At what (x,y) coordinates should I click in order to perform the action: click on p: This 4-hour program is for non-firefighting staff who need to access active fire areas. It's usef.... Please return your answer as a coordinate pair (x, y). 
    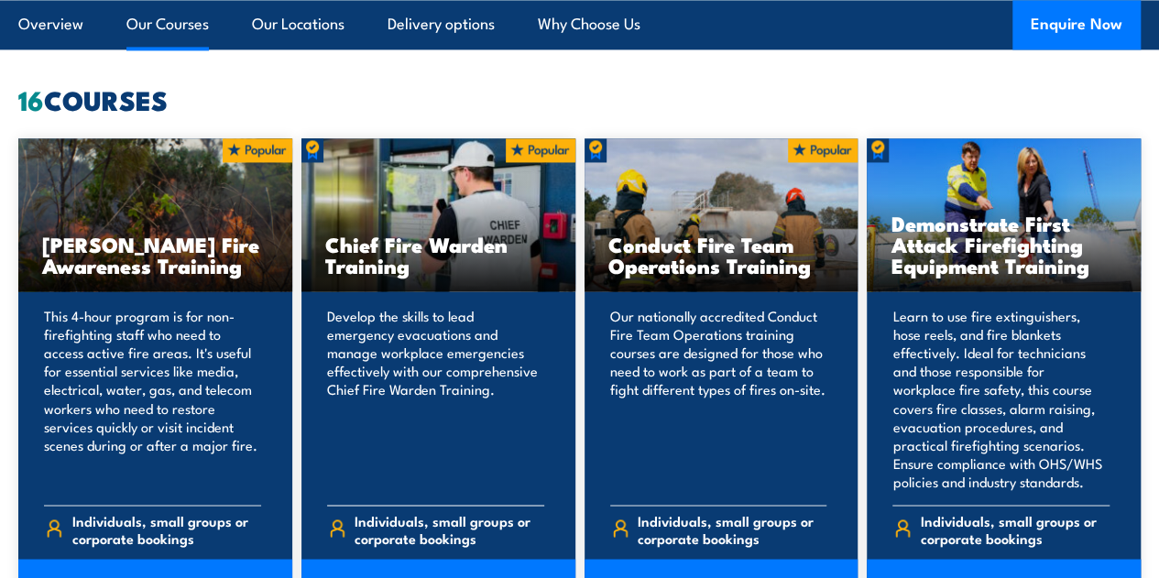
    Looking at the image, I should click on (152, 399).